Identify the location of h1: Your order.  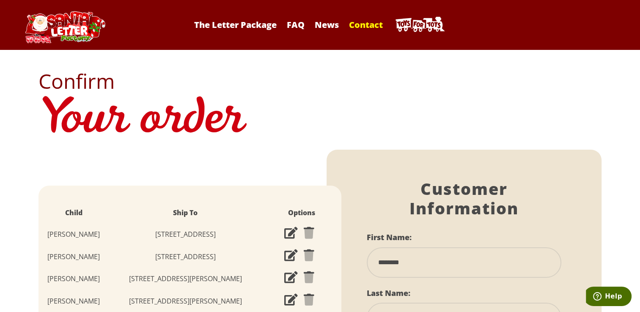
(320, 121).